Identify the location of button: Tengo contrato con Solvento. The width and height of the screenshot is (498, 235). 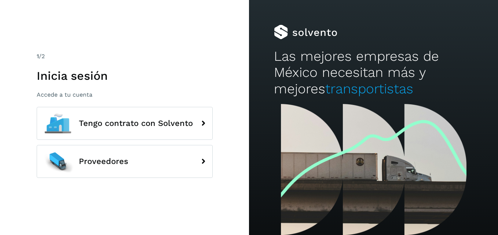
(125, 124).